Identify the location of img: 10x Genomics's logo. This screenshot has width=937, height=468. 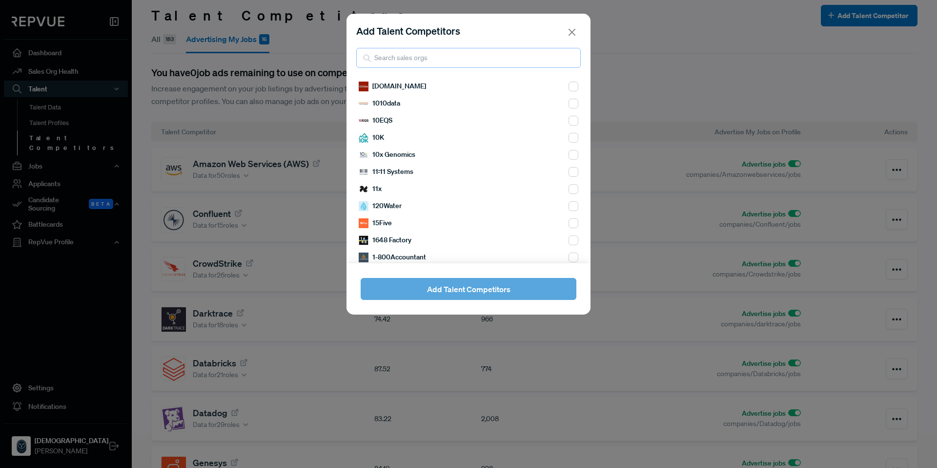
(364, 155).